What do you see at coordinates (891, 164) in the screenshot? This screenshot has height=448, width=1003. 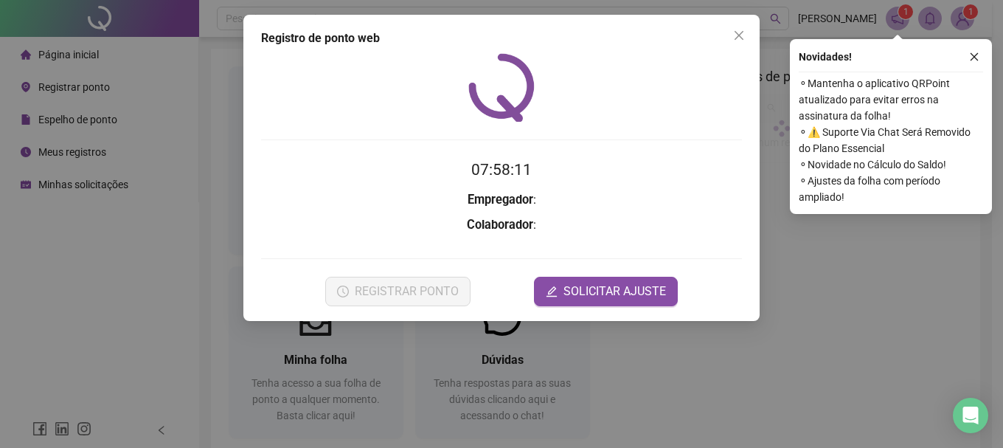 I see `span: ⚬ Novidade no Cálculo do Saldo!` at bounding box center [891, 164].